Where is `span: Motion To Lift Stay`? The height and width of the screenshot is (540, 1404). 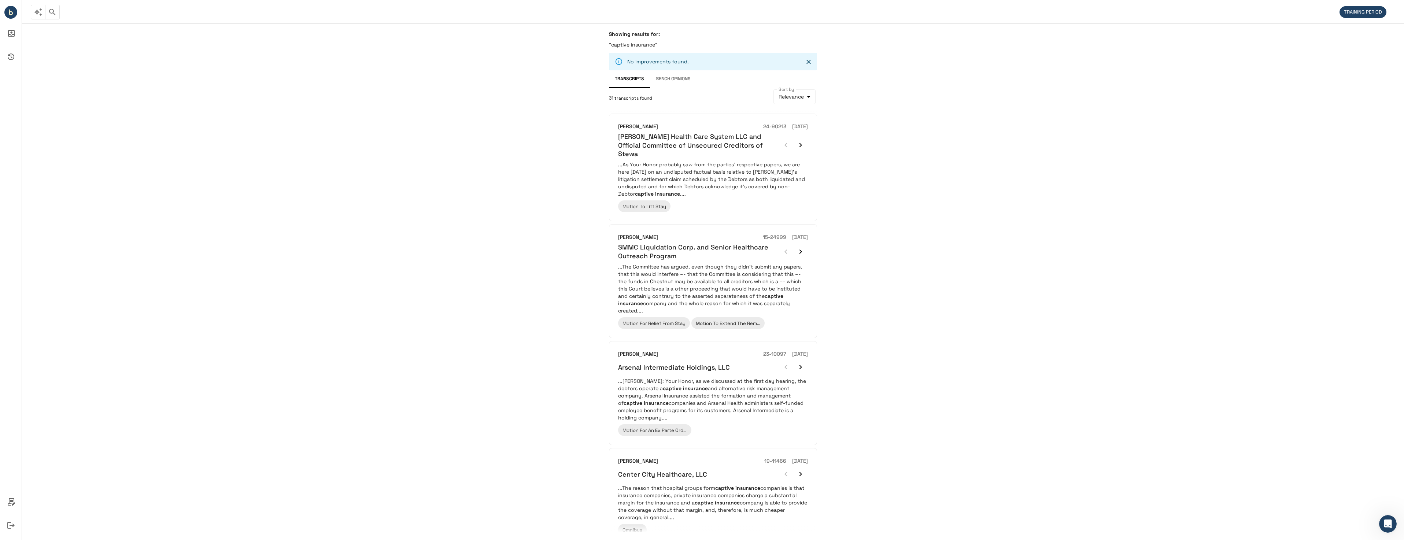 span: Motion To Lift Stay is located at coordinates (644, 206).